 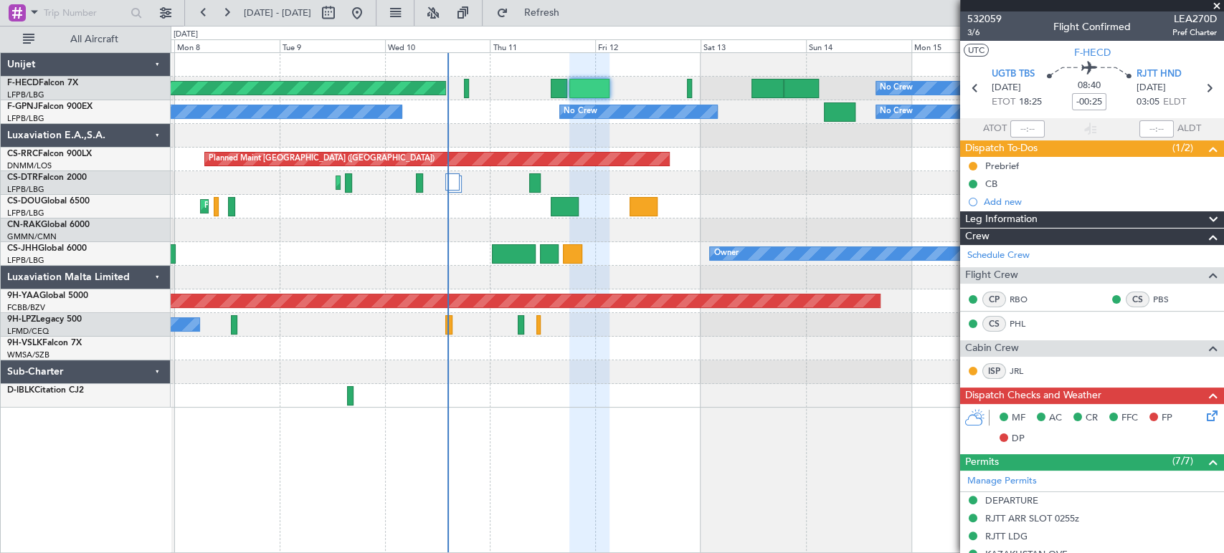 I want to click on a: CS-JHHGlobal 6000, so click(x=47, y=249).